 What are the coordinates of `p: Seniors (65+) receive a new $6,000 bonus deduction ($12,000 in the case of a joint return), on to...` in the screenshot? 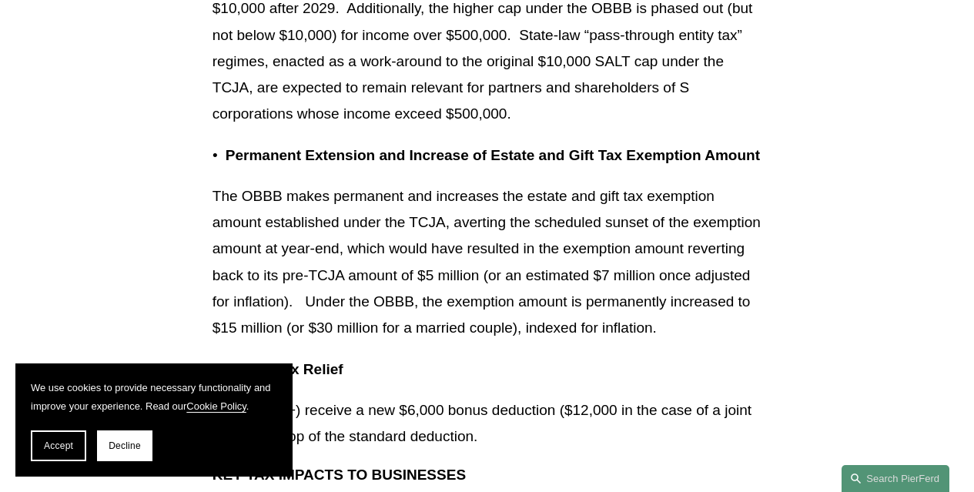 It's located at (486, 423).